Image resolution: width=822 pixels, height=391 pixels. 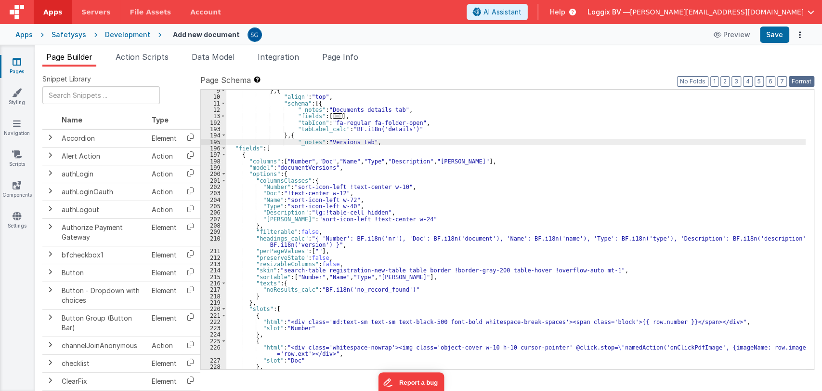 What do you see at coordinates (693, 81) in the screenshot?
I see `button: No Folds` at bounding box center [693, 81].